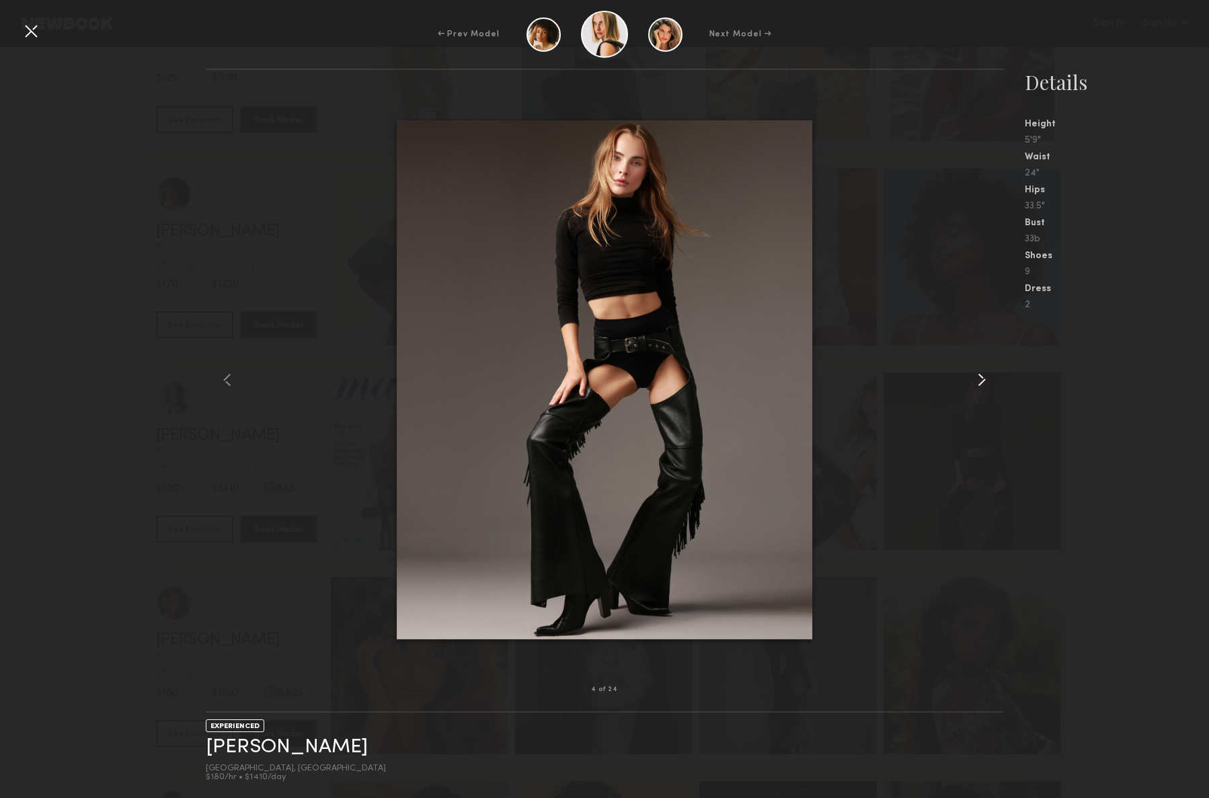 This screenshot has width=1209, height=798. What do you see at coordinates (1117, 82) in the screenshot?
I see `div: Details` at bounding box center [1117, 82].